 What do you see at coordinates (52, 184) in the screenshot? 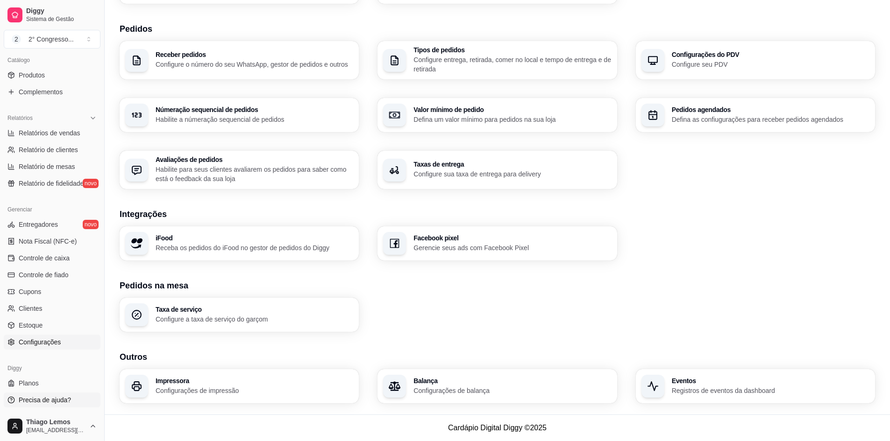
I see `a: Relatório de fidelidadenovo` at bounding box center [52, 184].